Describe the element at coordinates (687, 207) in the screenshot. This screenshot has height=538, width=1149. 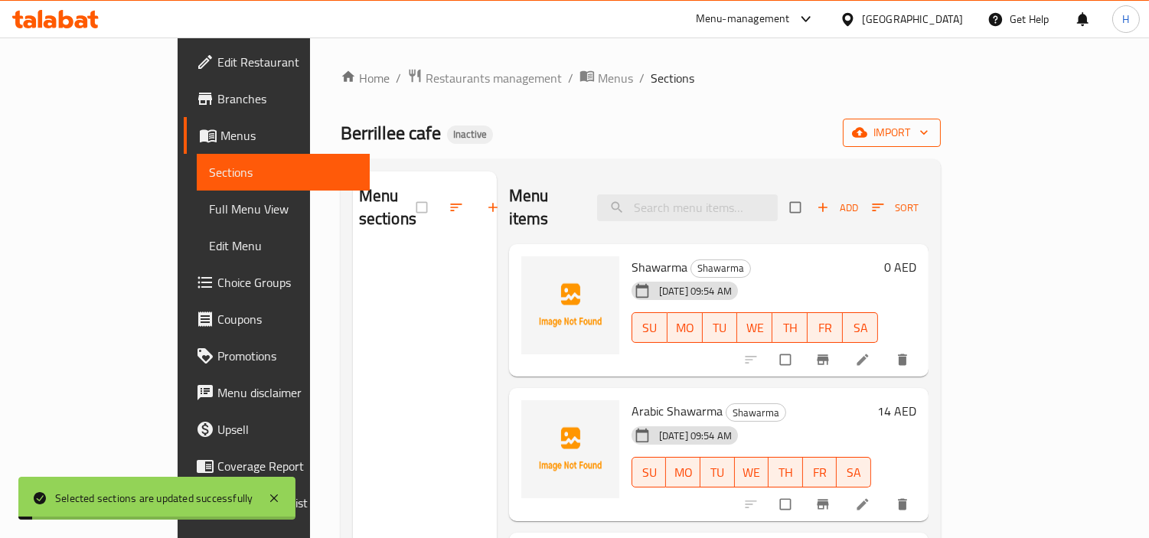
I see `input: search` at that location.